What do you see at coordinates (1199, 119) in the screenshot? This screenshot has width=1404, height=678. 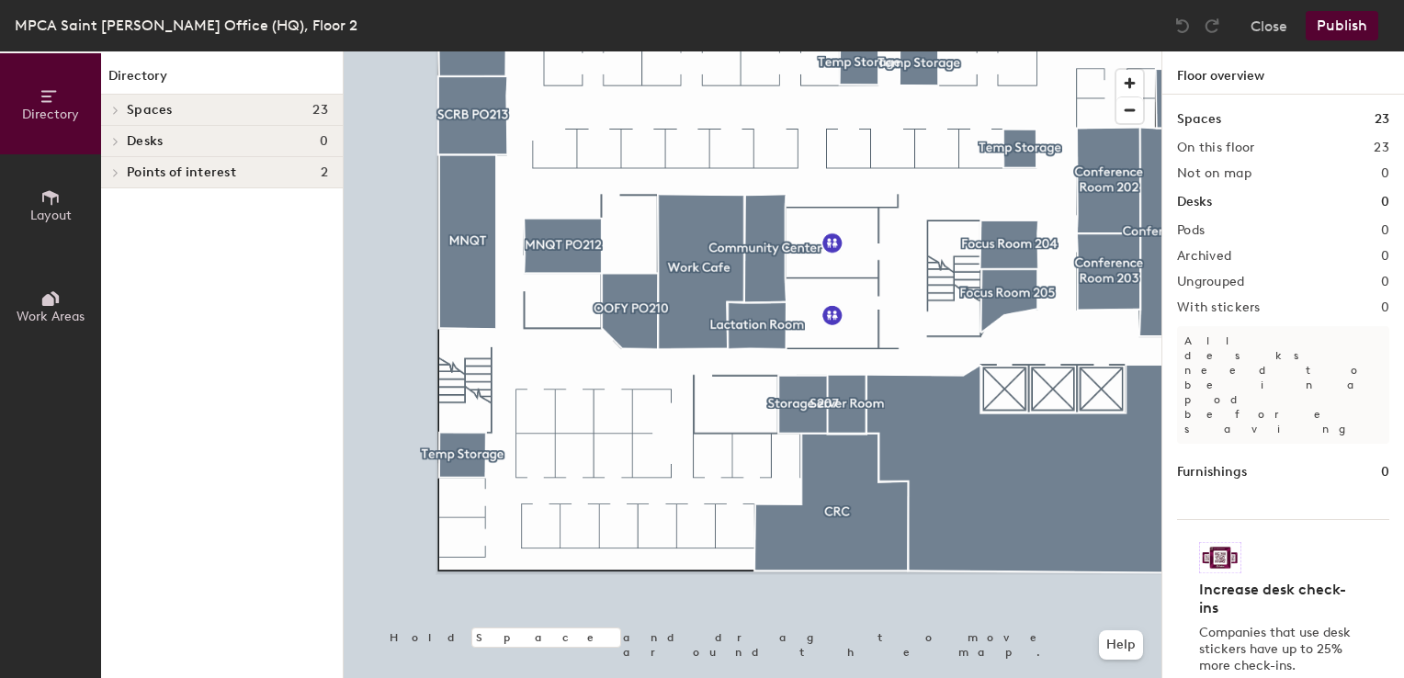 I see `h1: Spaces` at bounding box center [1199, 119].